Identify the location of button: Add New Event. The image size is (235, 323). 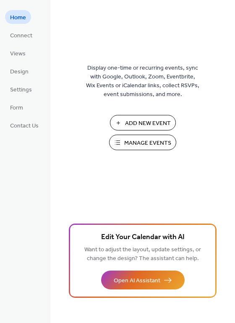
(143, 122).